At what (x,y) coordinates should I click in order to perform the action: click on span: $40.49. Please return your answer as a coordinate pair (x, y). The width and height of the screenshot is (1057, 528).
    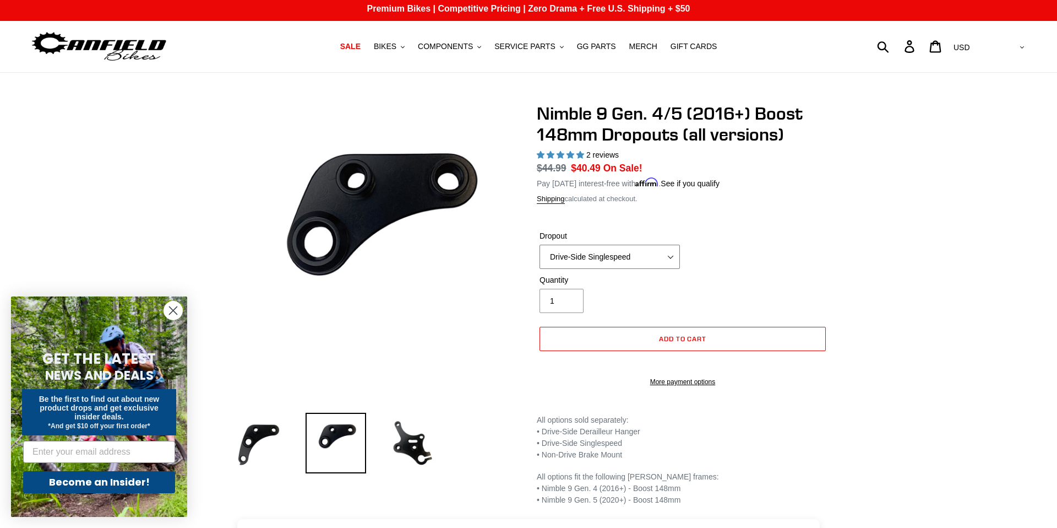
    Looking at the image, I should click on (586, 168).